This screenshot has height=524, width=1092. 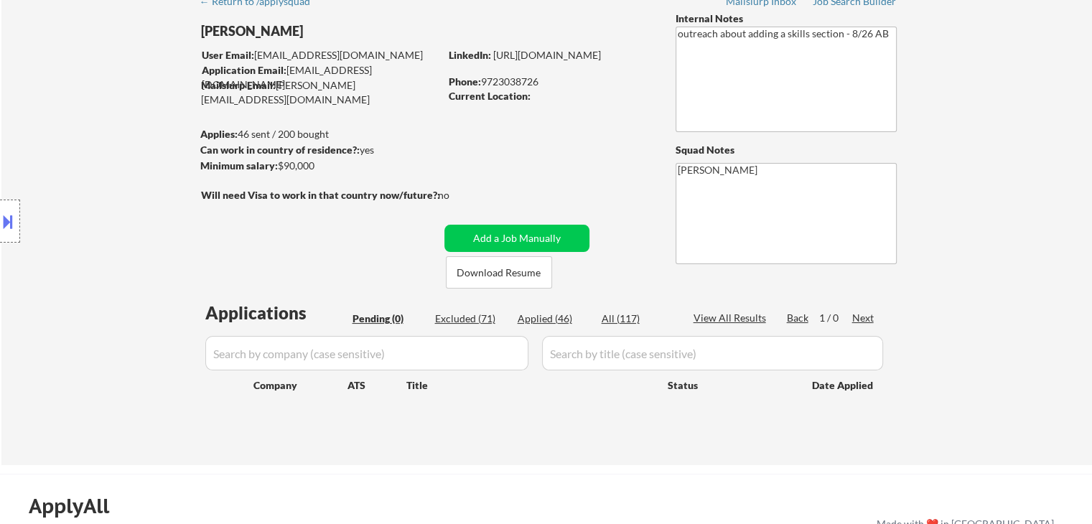 What do you see at coordinates (798, 318) in the screenshot?
I see `div: Back` at bounding box center [798, 318].